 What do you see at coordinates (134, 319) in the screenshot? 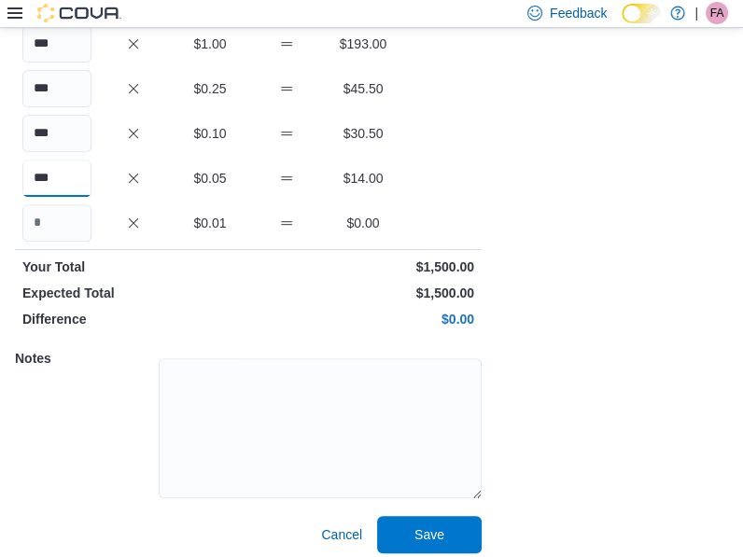
I see `p: Difference` at bounding box center [134, 319].